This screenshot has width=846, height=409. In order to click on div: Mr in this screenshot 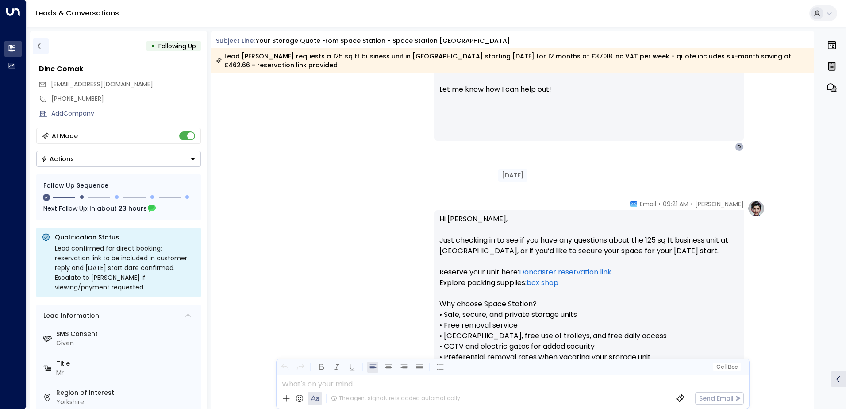, I will do `click(127, 373)`.